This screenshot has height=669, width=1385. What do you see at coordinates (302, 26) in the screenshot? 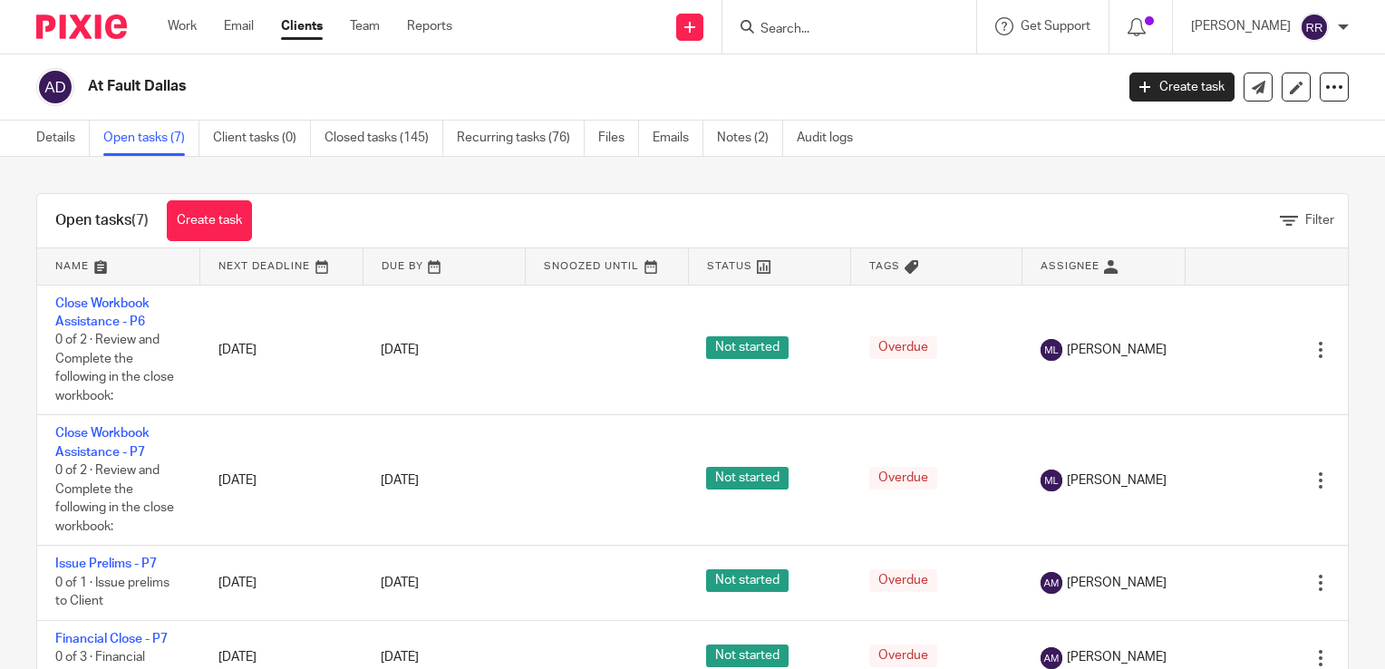
I see `a: Clients` at bounding box center [302, 26].